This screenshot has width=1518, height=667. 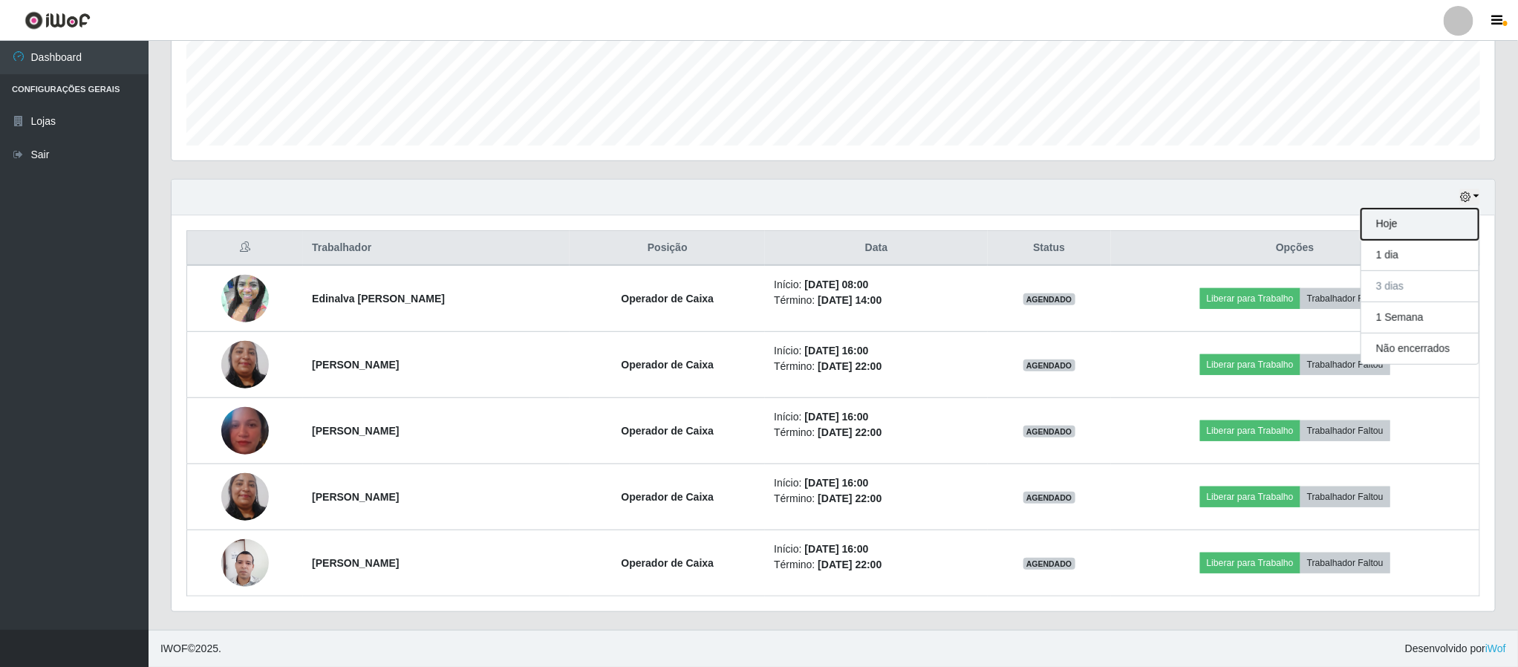 What do you see at coordinates (1420, 287) in the screenshot?
I see `button: 3 dias` at bounding box center [1420, 287].